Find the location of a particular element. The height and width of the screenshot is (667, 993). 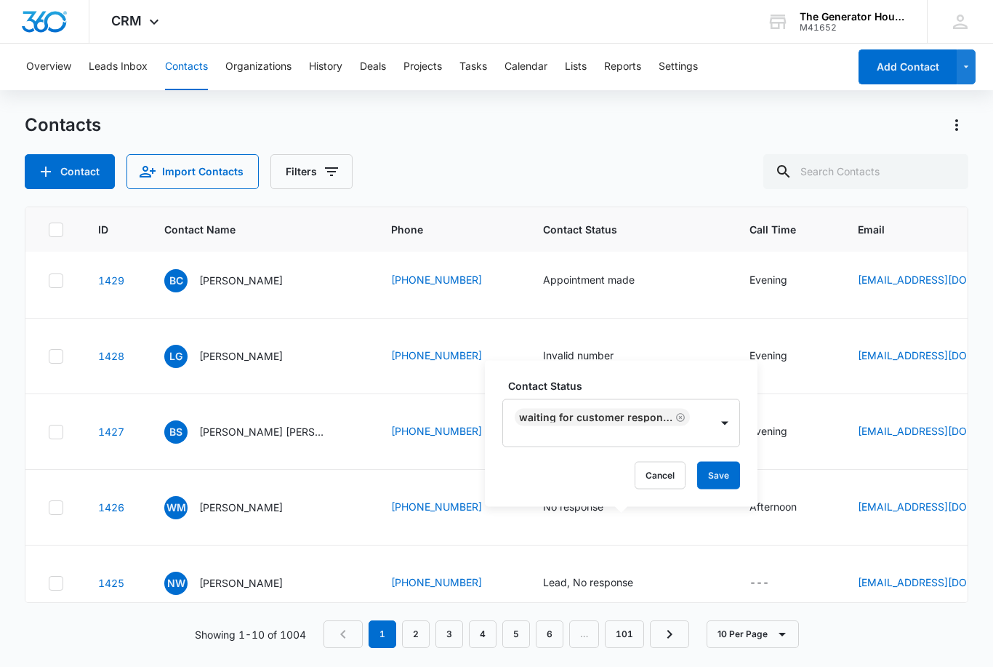

div: Phone - +19039263666 - Select to Edit Field is located at coordinates (449, 507).